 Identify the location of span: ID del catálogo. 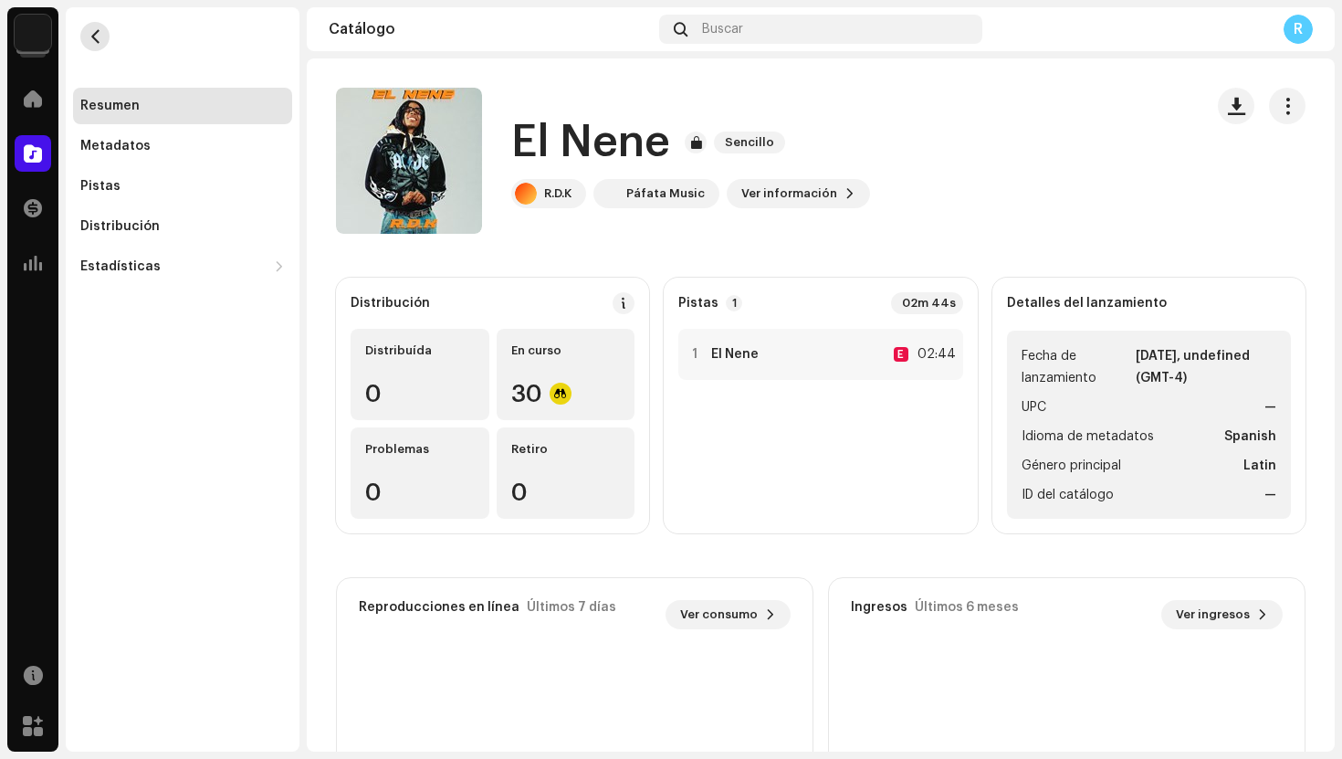
(1067, 495).